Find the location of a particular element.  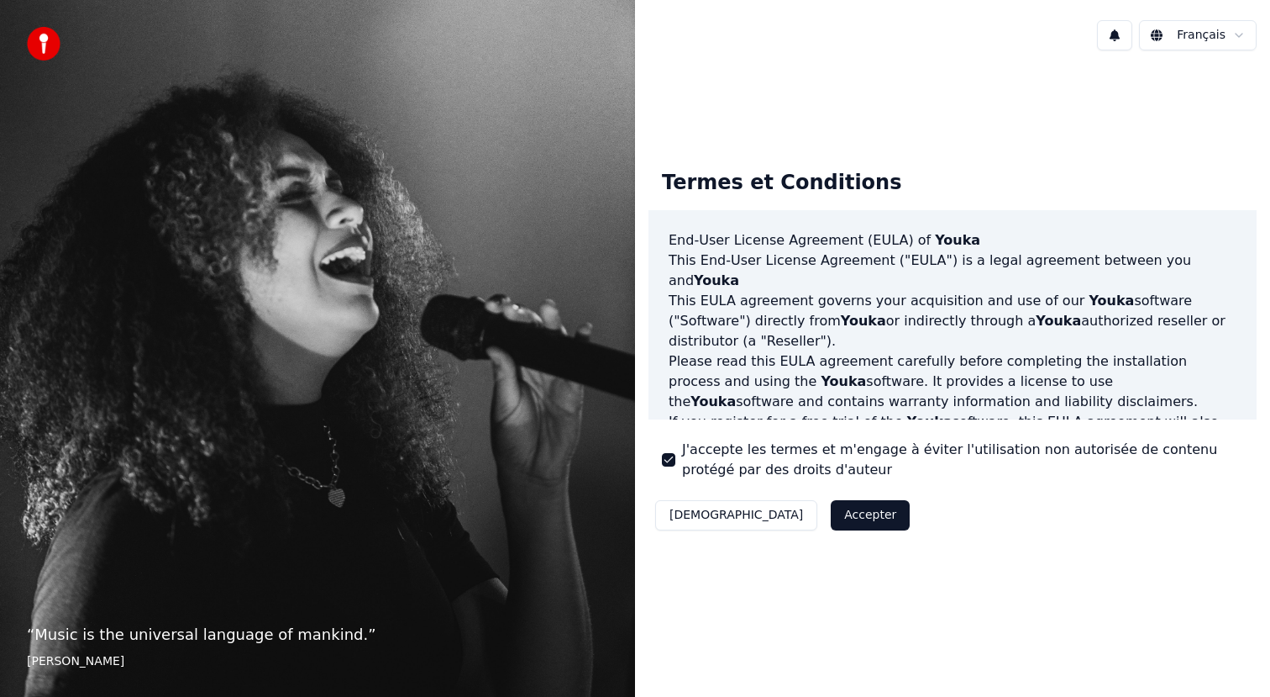

div: Termes et Conditions is located at coordinates (781, 183).